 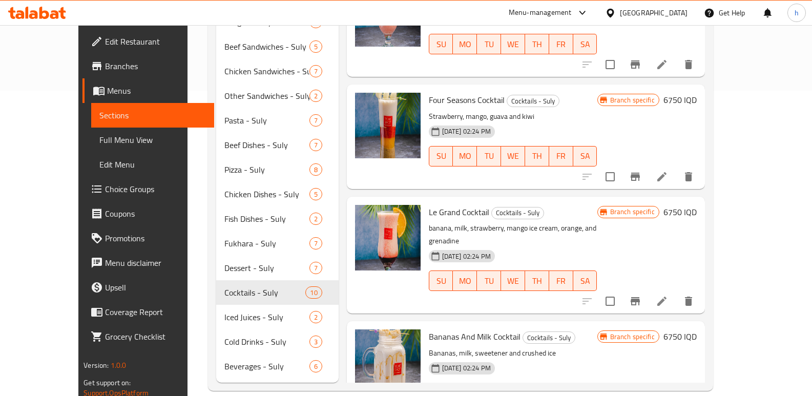 What do you see at coordinates (155, 238) in the screenshot?
I see `span: Promotions` at bounding box center [155, 238].